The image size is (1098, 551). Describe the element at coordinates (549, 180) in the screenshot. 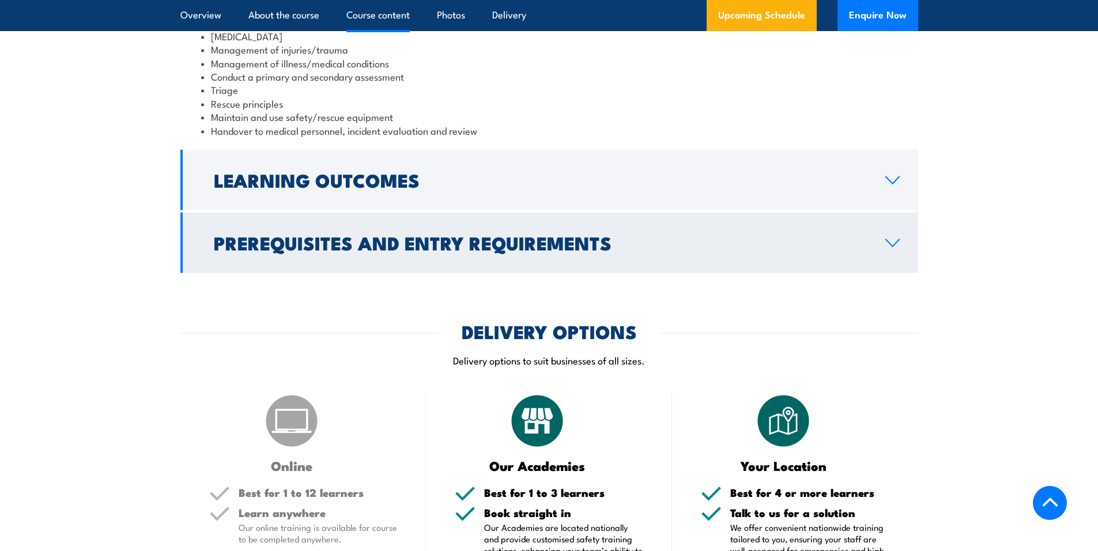

I see `a: Learning Outcomes` at that location.